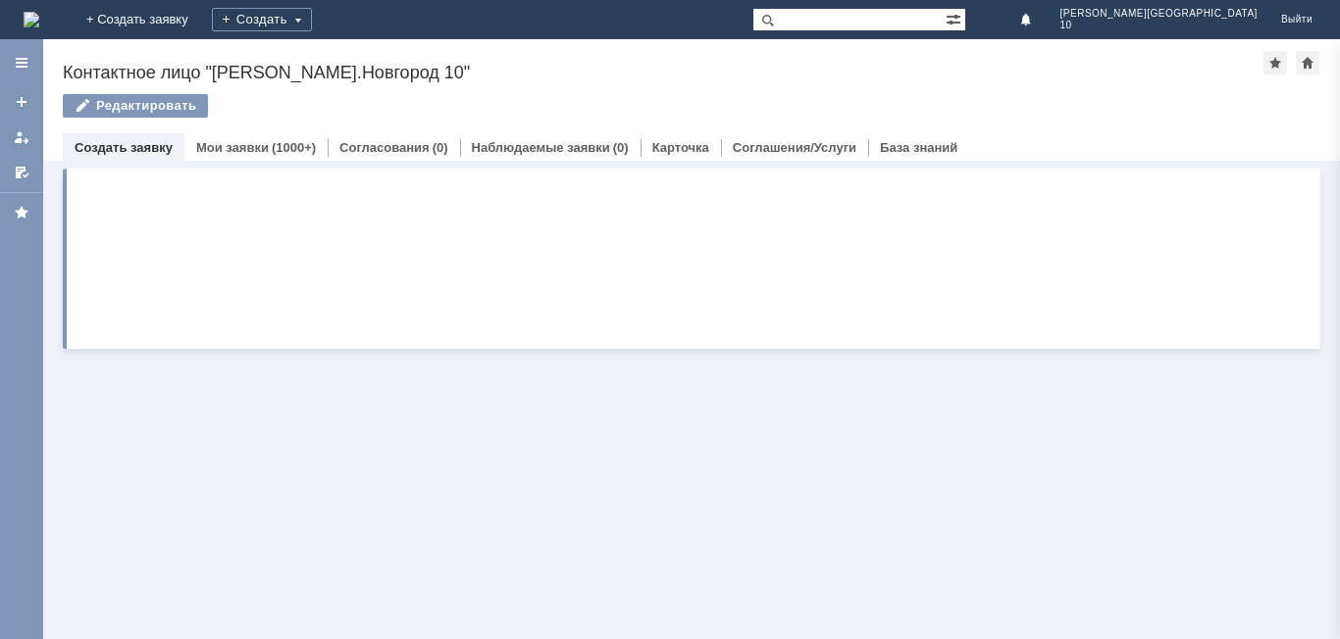  What do you see at coordinates (31, 20) in the screenshot?
I see `img: logo` at bounding box center [31, 20].